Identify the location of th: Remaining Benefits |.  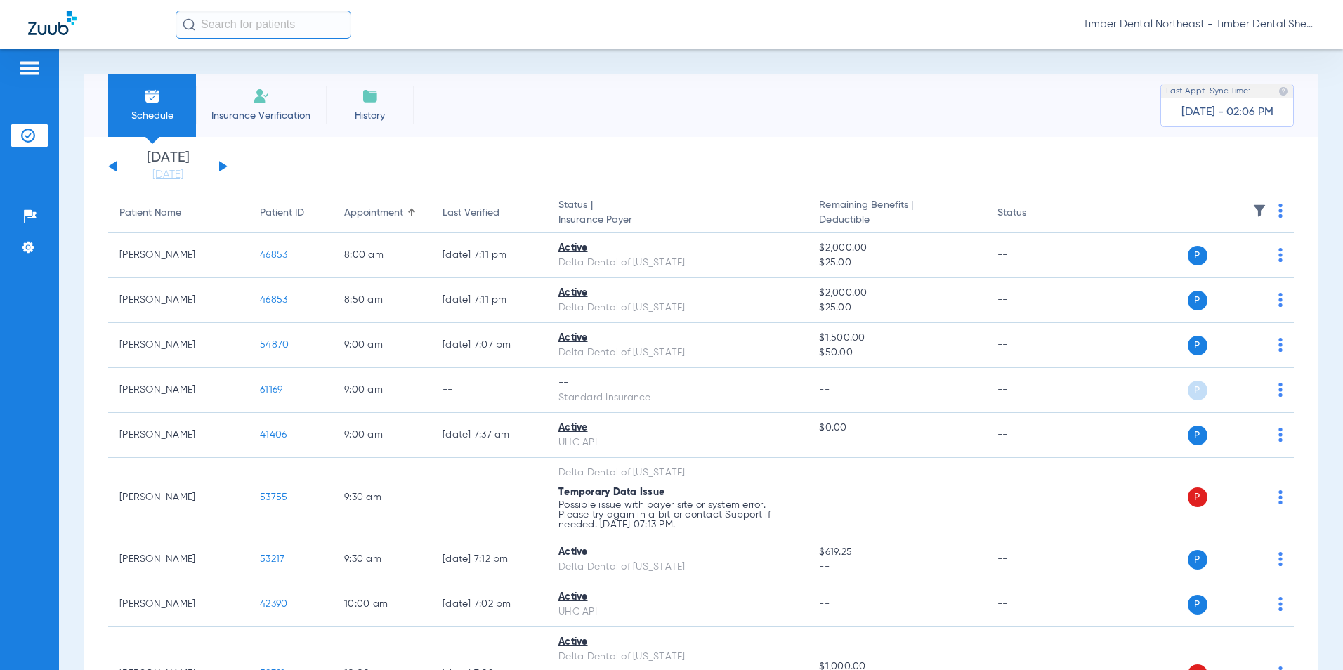
(896, 214).